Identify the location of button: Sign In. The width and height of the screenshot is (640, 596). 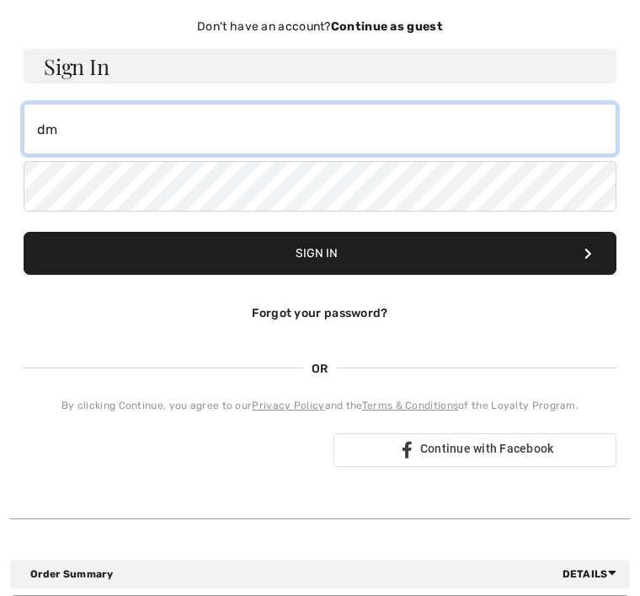
(320, 253).